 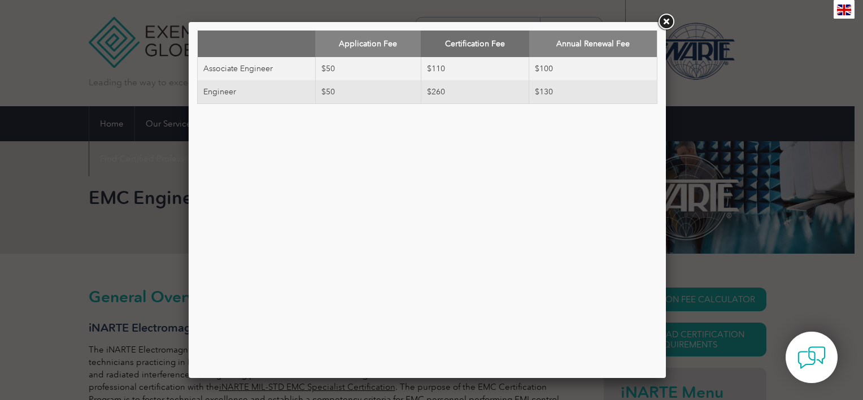 What do you see at coordinates (475, 68) in the screenshot?
I see `td: $110` at bounding box center [475, 68].